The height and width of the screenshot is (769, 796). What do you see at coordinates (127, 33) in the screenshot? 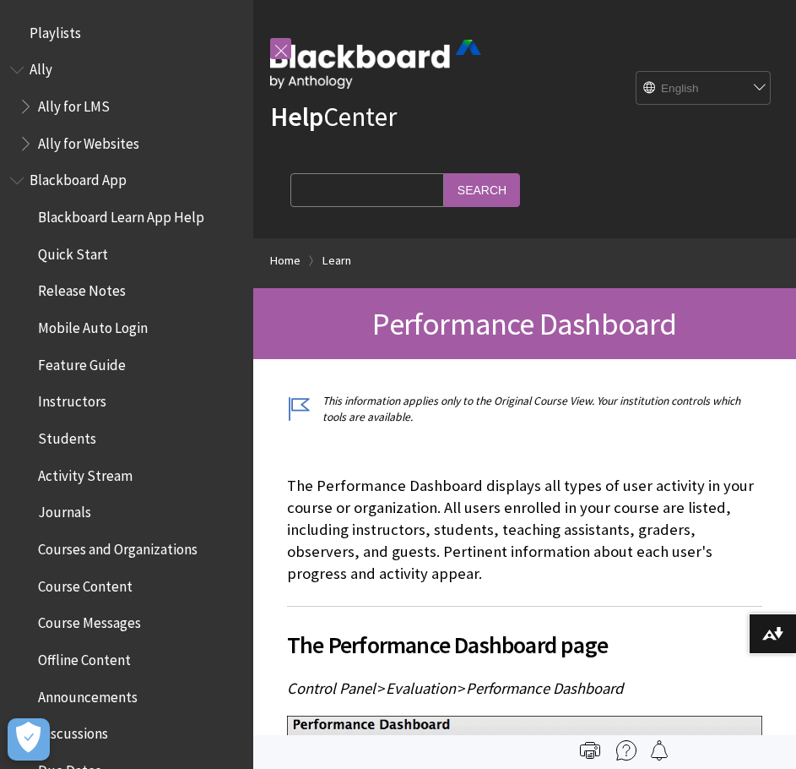
I see `nav: Book outline for Playlists` at bounding box center [127, 33].